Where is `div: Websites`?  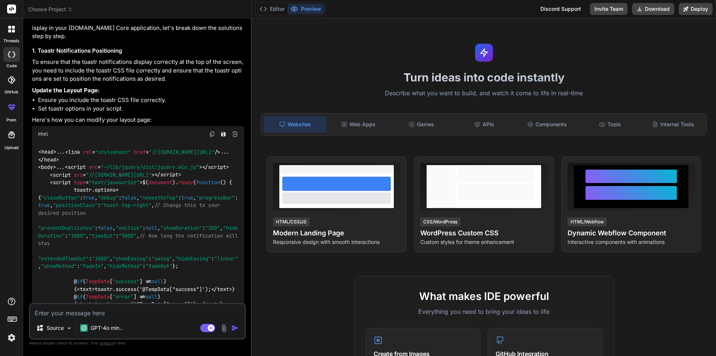
div: Websites is located at coordinates (295, 124).